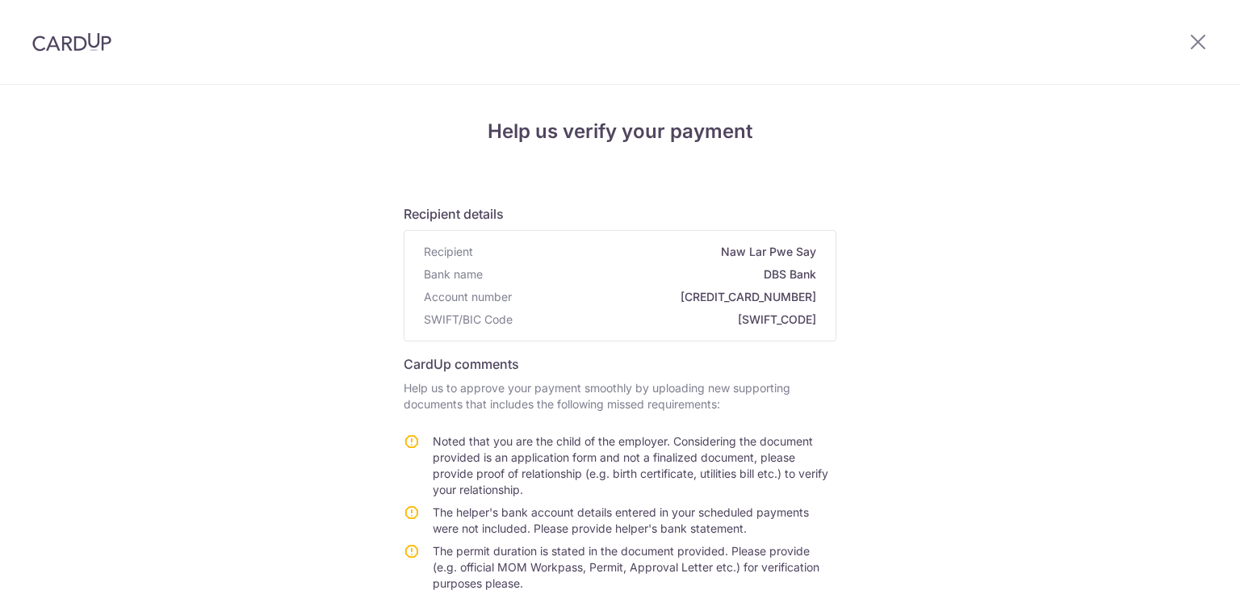 The image size is (1240, 590). I want to click on span: The helper's bank account details entered in your scheduled payments were not included. Please pr..., so click(621, 520).